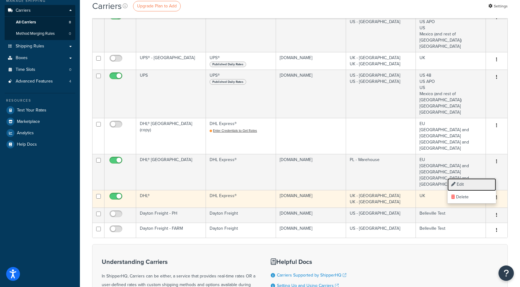 The width and height of the screenshot is (520, 287). What do you see at coordinates (70, 22) in the screenshot?
I see `span: 8` at bounding box center [70, 22].